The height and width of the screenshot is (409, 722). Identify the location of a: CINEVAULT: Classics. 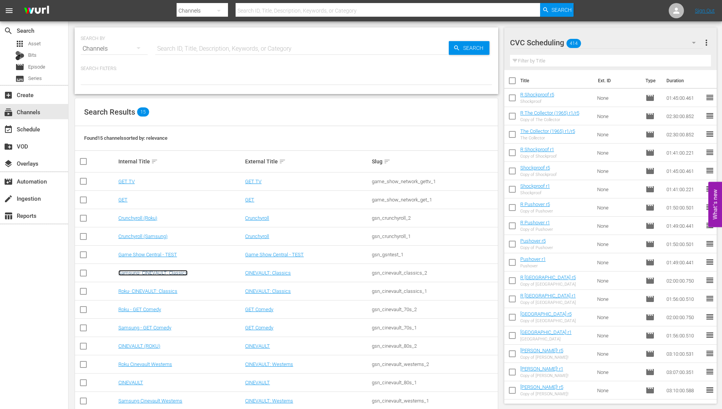
(268, 291).